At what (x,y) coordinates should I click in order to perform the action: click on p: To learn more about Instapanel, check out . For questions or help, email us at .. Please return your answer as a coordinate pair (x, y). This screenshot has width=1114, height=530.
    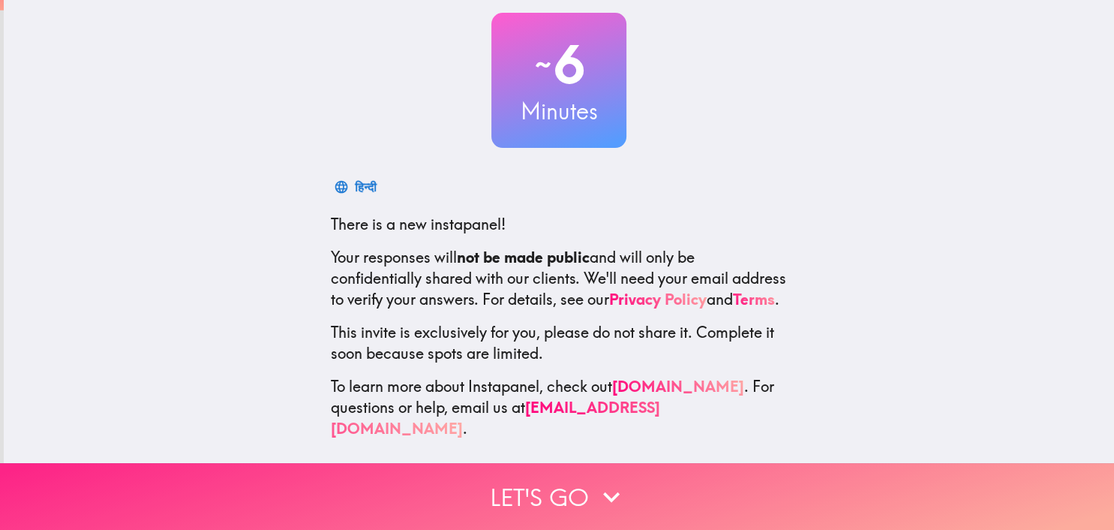
    Looking at the image, I should click on (559, 407).